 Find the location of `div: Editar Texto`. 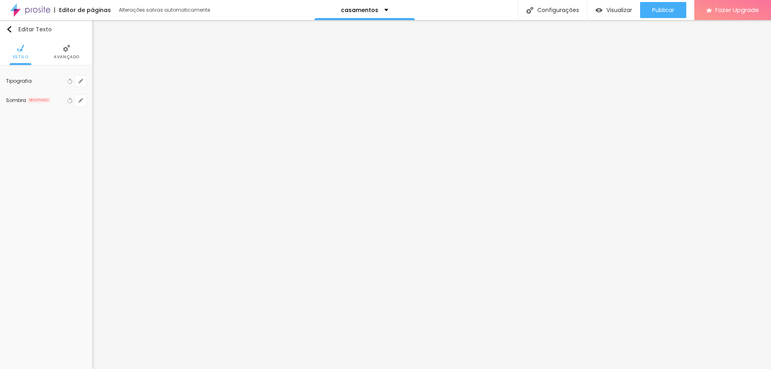

div: Editar Texto is located at coordinates (29, 29).